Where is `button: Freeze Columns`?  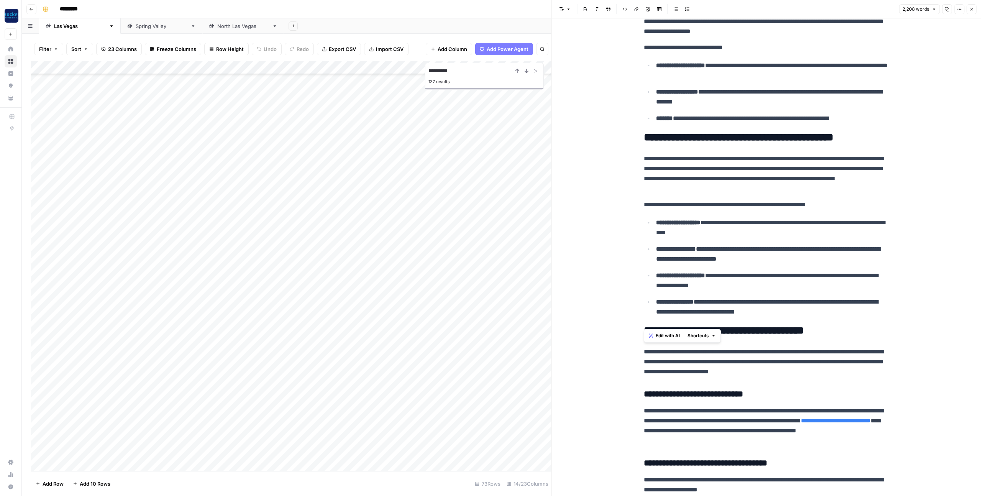 button: Freeze Columns is located at coordinates (173, 49).